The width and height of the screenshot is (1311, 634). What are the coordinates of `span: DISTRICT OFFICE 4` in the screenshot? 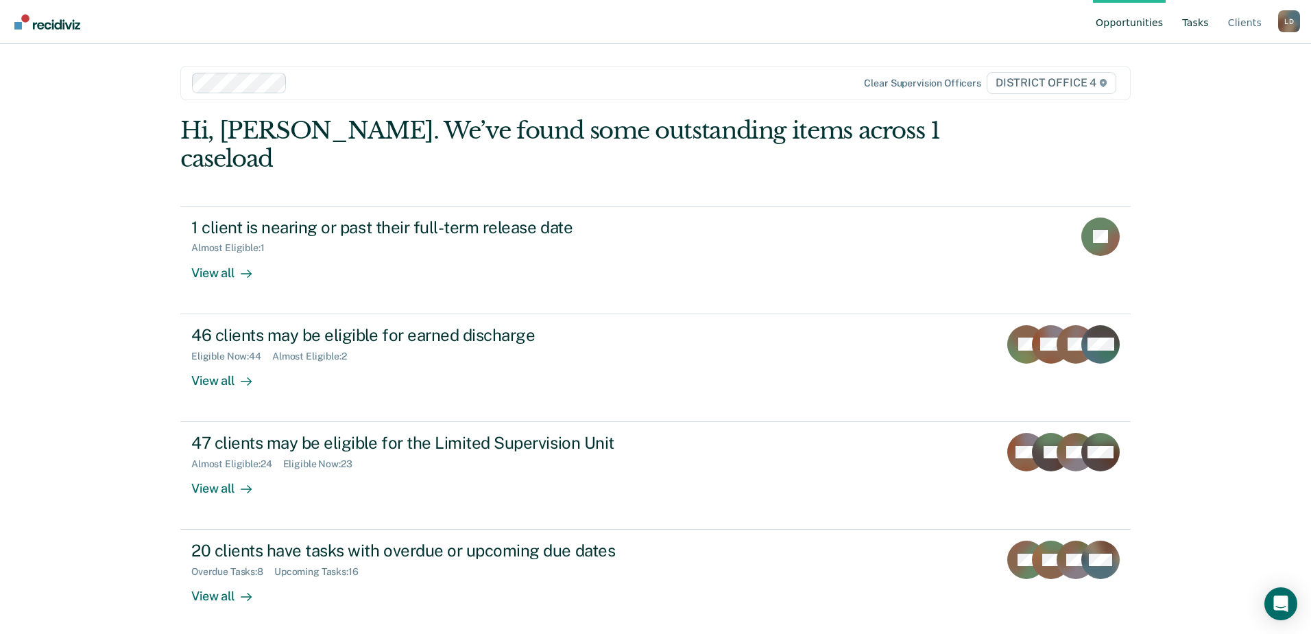 It's located at (1051, 83).